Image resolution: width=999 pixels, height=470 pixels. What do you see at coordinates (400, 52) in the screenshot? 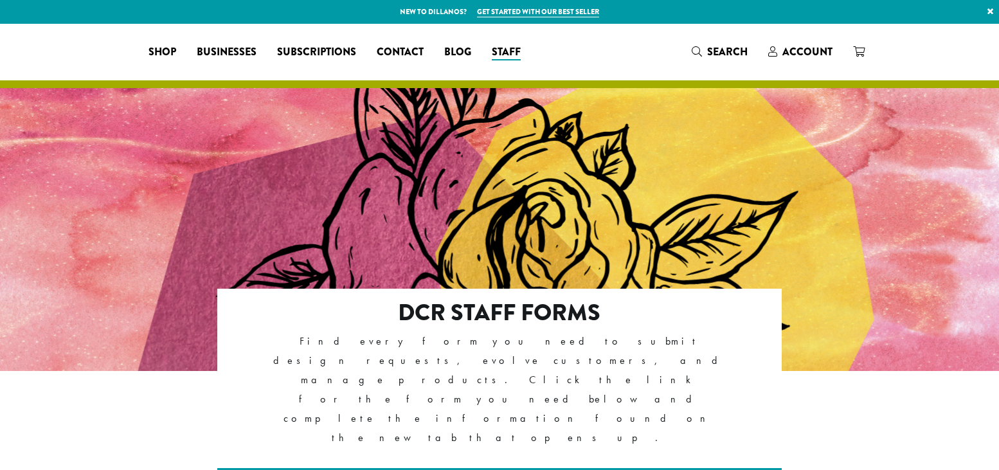
I see `span: Contact` at bounding box center [400, 52].